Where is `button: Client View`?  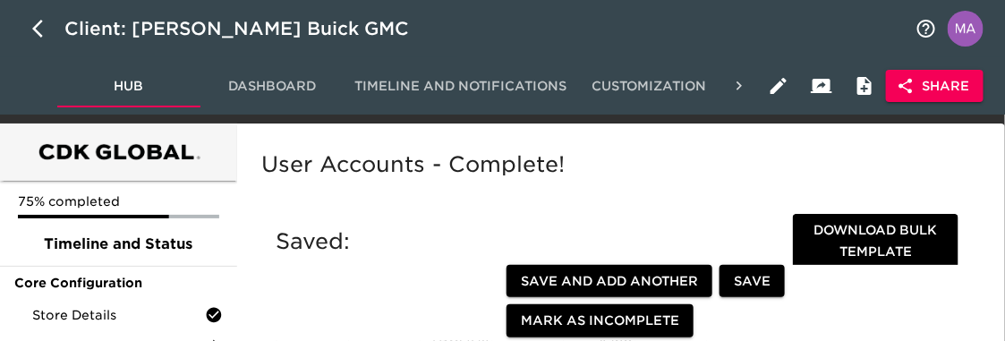 button: Client View is located at coordinates (822, 86).